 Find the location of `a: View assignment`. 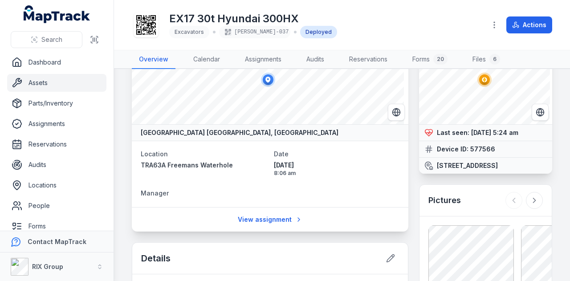

a: View assignment is located at coordinates (270, 220).